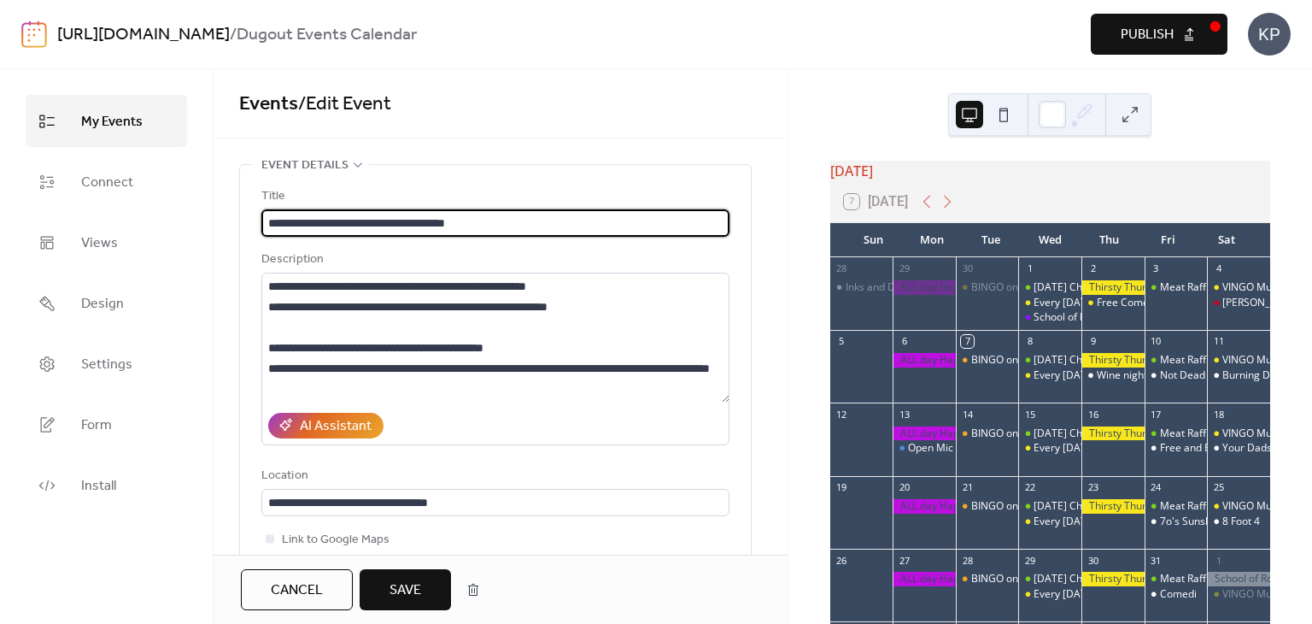  Describe the element at coordinates (102, 303) in the screenshot. I see `span: Design` at that location.